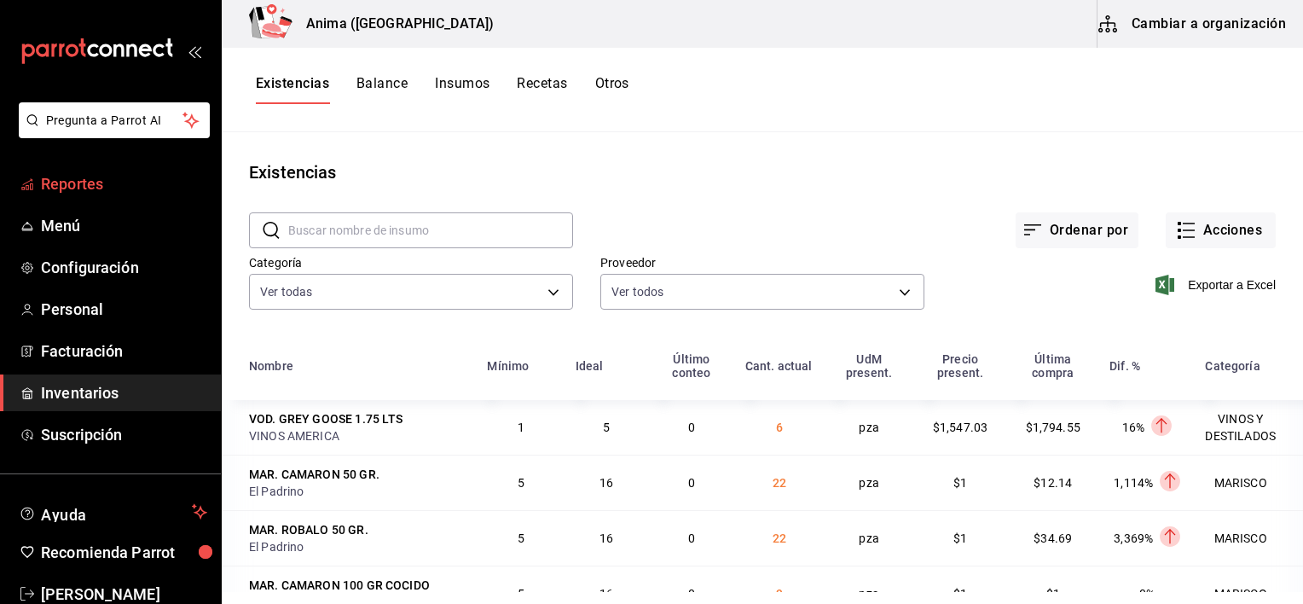  Describe the element at coordinates (271, 366) in the screenshot. I see `div: Nombre` at that location.